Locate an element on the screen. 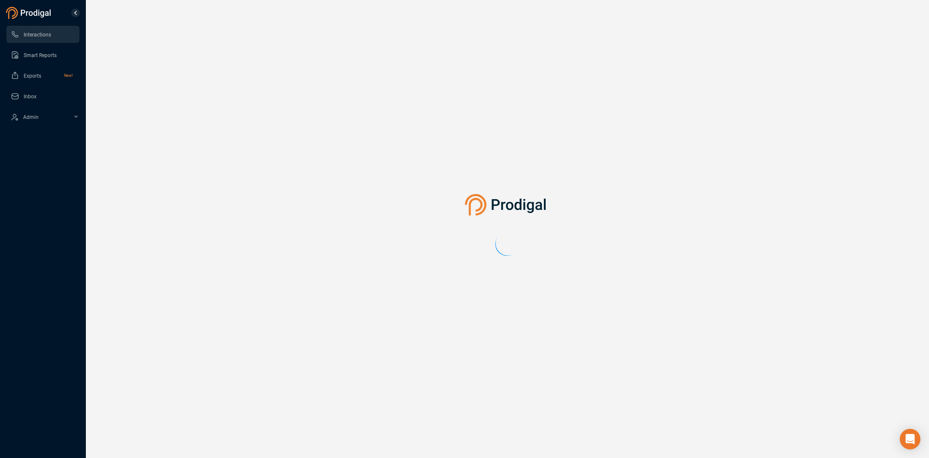 This screenshot has height=458, width=929. li: Interactions is located at coordinates (43, 34).